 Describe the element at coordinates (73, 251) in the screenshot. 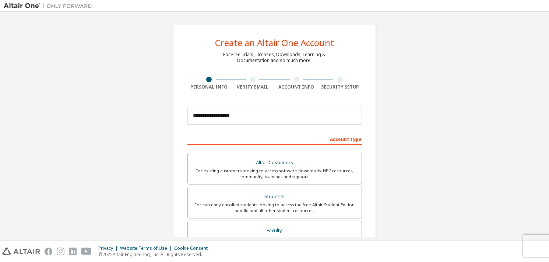

I see `img: linkedin.svg` at that location.